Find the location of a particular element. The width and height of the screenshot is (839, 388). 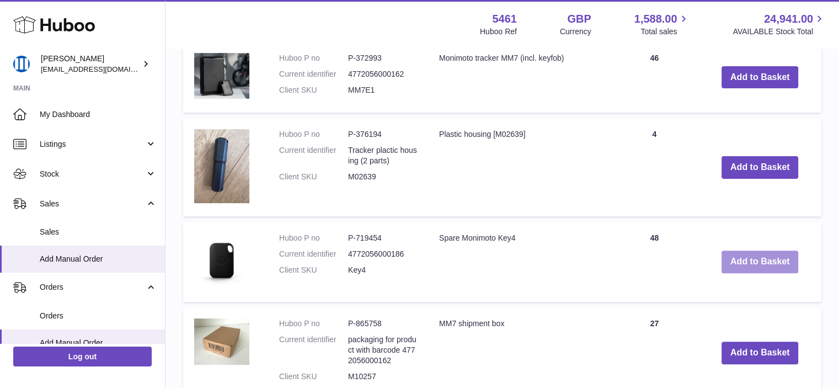

strong: GBP is located at coordinates (579, 19).